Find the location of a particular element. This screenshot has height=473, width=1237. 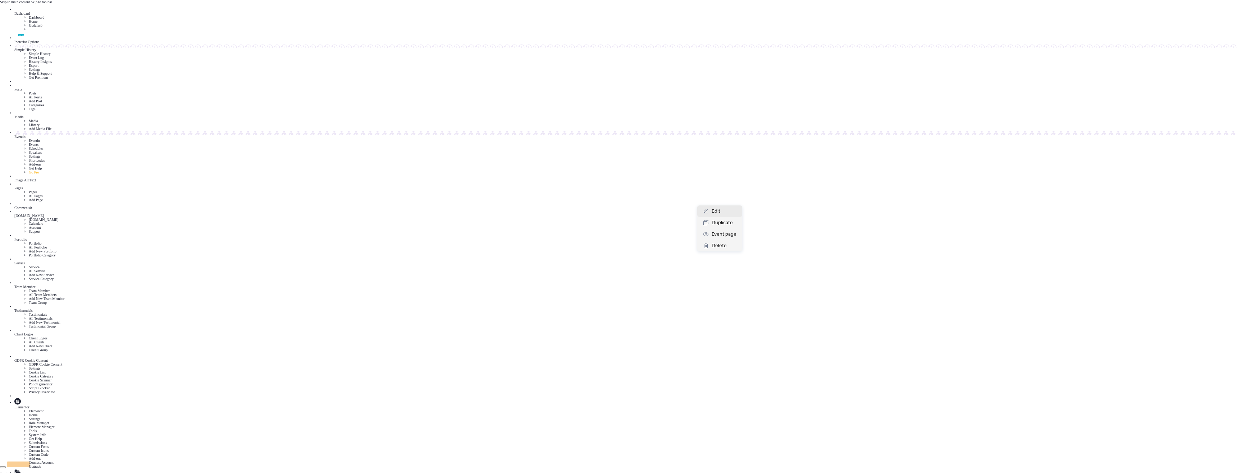

a: All Service is located at coordinates (37, 271).